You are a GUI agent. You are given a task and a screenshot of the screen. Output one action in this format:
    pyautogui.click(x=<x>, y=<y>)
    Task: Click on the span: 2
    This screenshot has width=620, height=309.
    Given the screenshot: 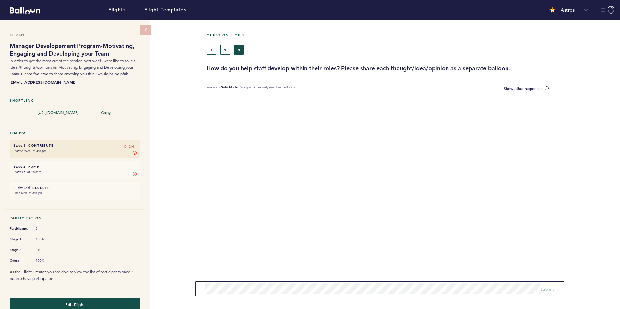 What is the action you would take?
    pyautogui.click(x=45, y=229)
    